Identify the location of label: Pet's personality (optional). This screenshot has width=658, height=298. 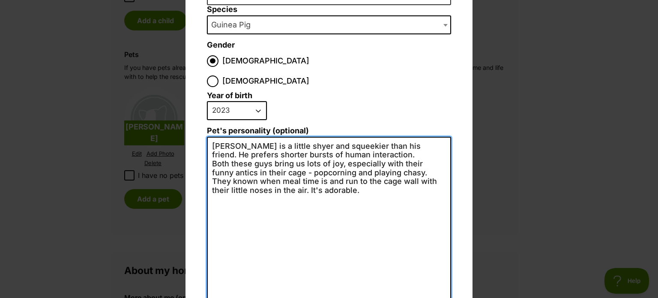
(329, 131).